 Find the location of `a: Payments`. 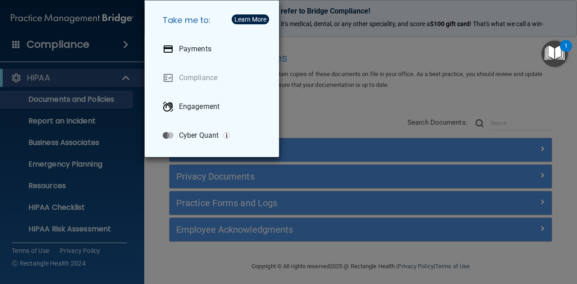

a: Payments is located at coordinates (214, 49).